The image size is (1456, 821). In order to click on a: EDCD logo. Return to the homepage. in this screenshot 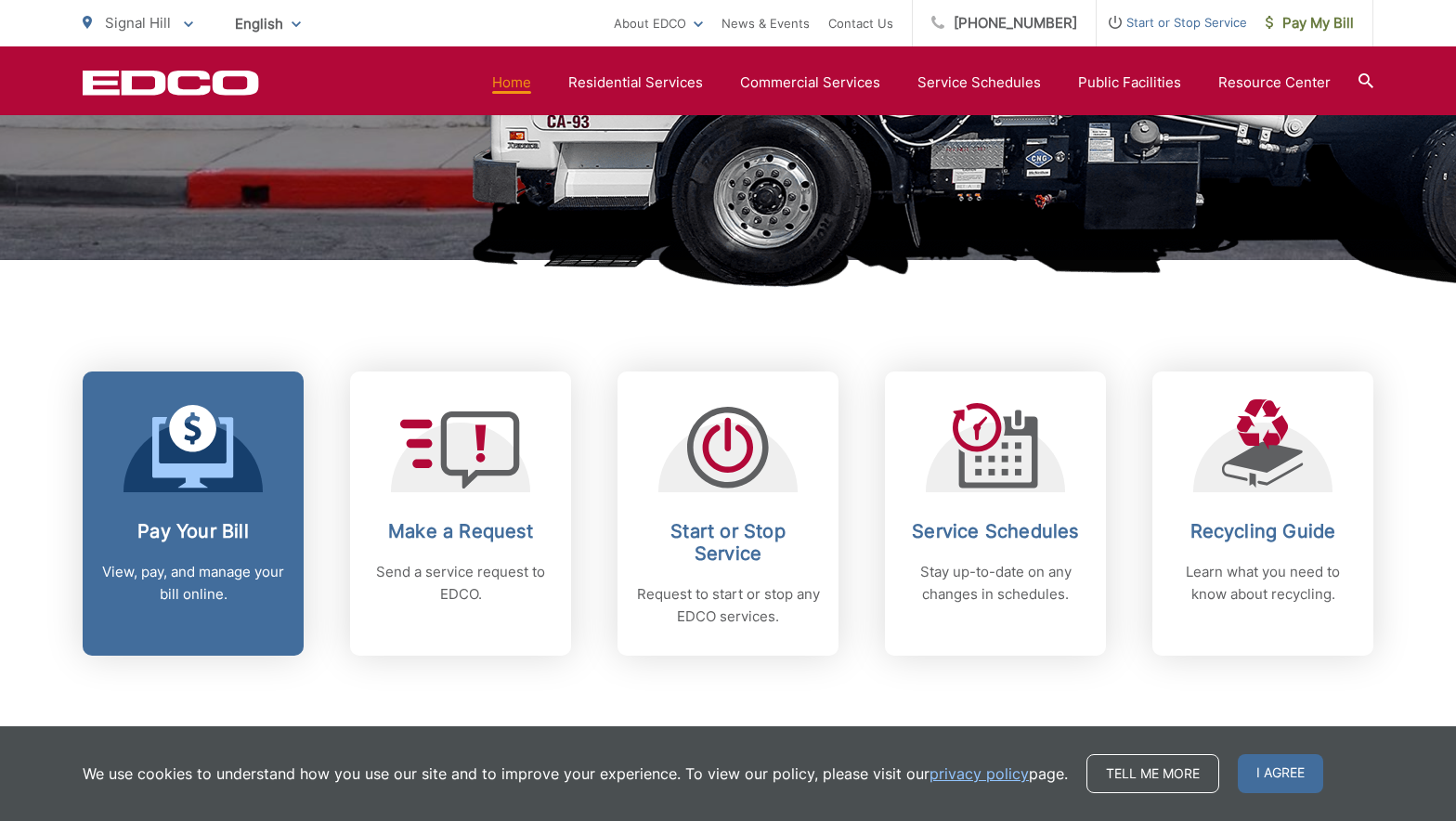, I will do `click(170, 83)`.